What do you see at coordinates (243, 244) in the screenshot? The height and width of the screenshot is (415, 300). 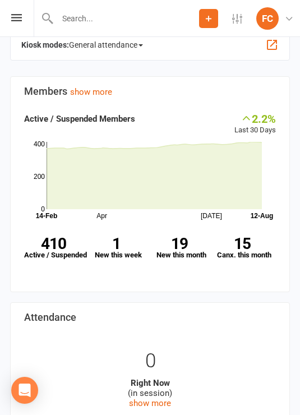 I see `strong: 15` at bounding box center [243, 244].